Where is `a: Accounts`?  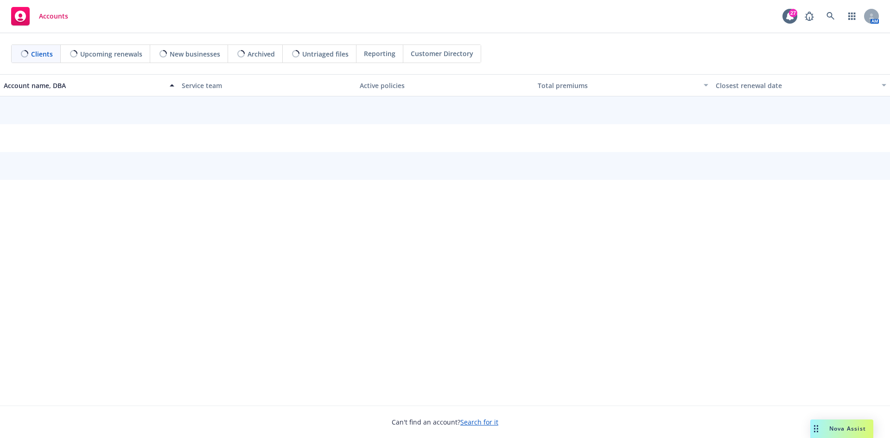 a: Accounts is located at coordinates (39, 16).